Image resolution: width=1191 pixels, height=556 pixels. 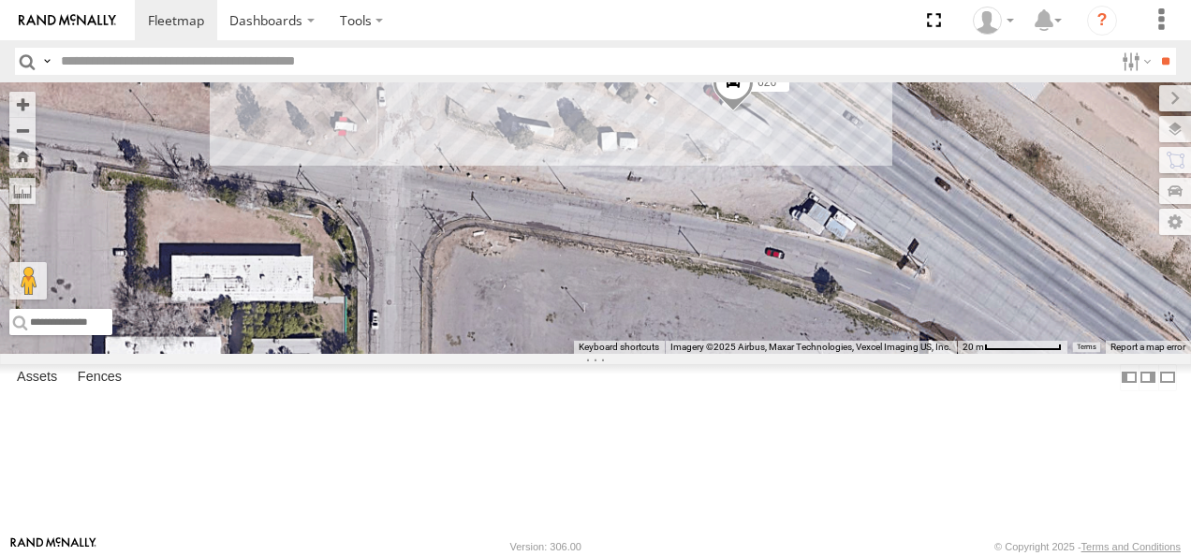 I want to click on label: Assets, so click(x=37, y=377).